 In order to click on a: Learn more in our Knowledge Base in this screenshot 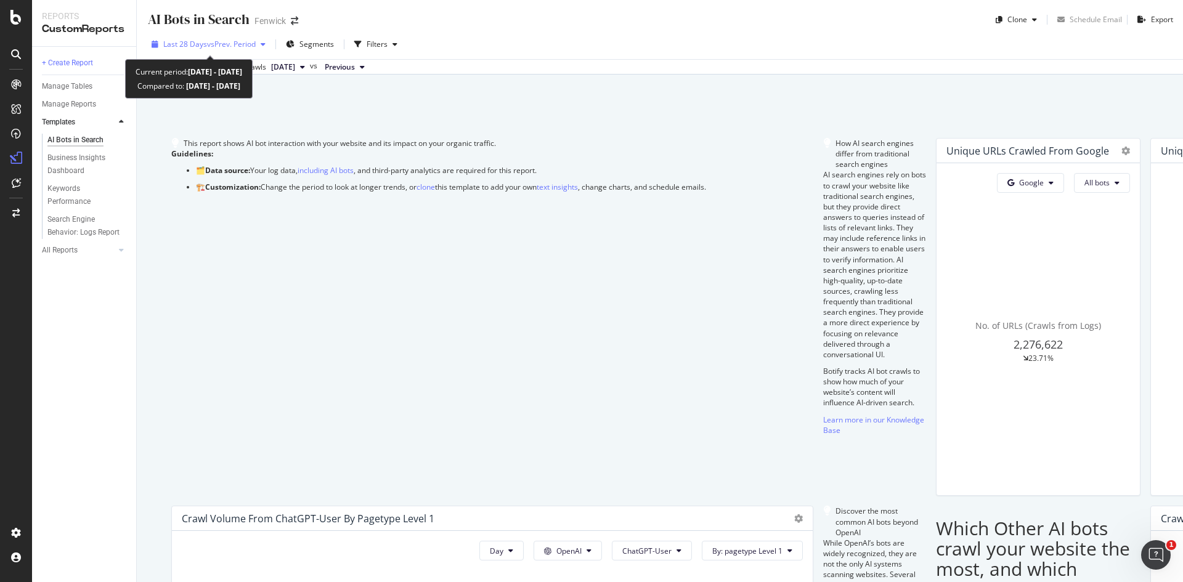, I will do `click(873, 425)`.